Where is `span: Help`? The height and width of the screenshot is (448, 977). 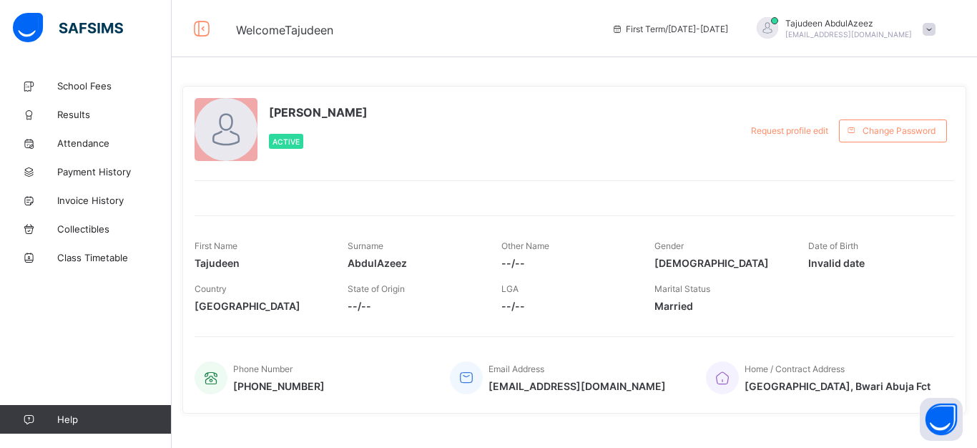 span: Help is located at coordinates (114, 419).